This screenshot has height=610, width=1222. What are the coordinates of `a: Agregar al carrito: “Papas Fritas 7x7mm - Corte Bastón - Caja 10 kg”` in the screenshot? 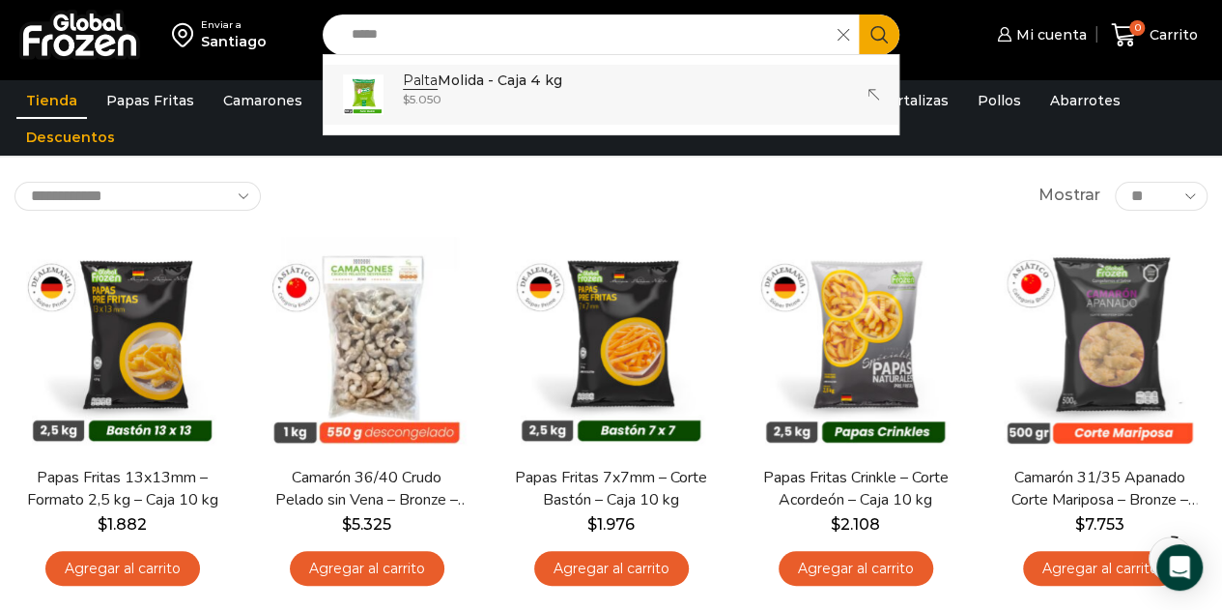 It's located at (611, 568).